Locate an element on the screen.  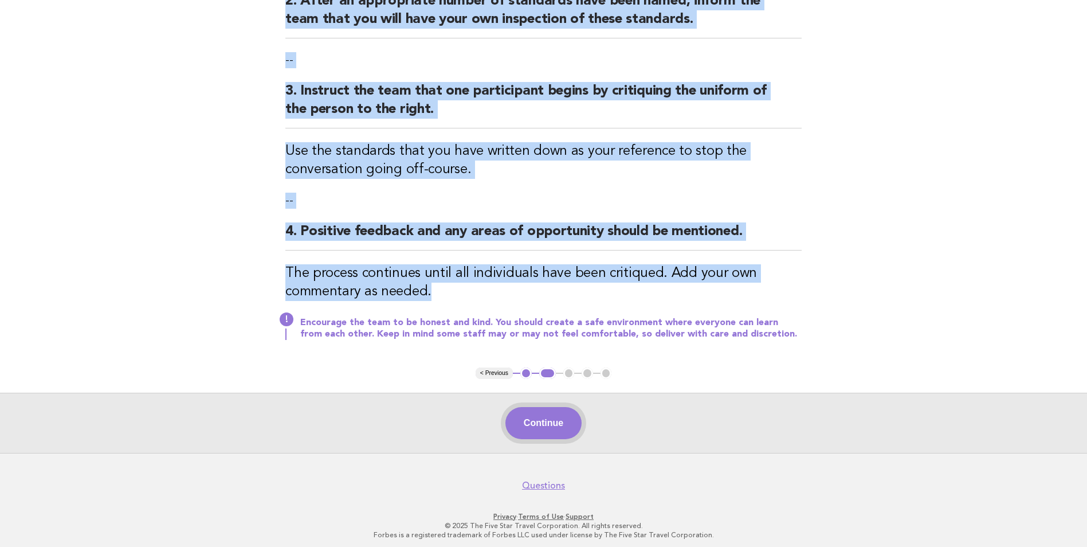
p: Forbes is a registered trademark of Forbes LLC used under license by The Five Star Travel Corpora... is located at coordinates (544, 535).